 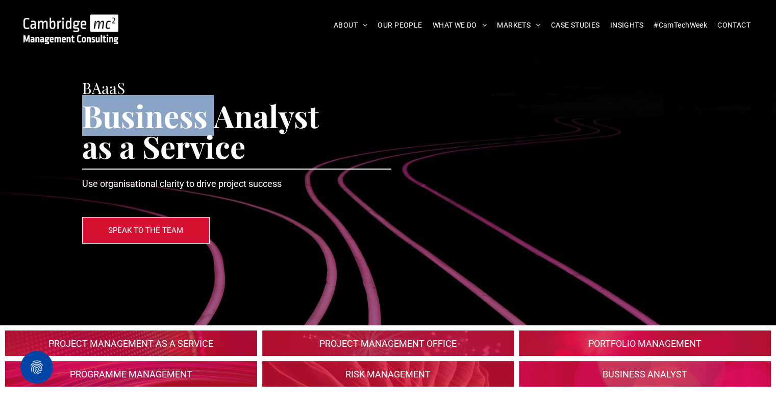 I want to click on span: Use organisational clarity to drive project success, so click(x=182, y=183).